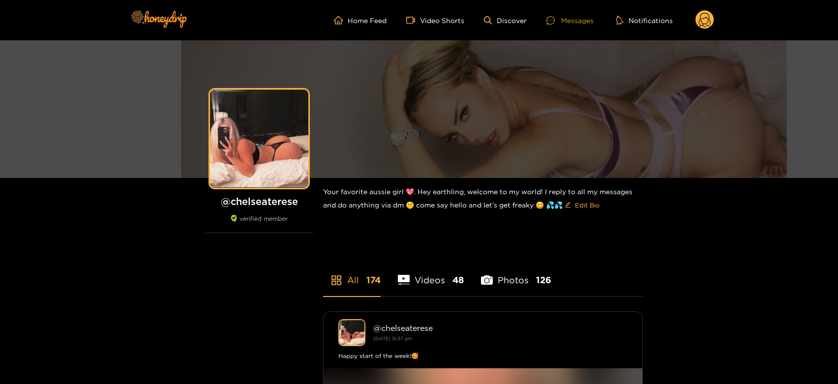 This screenshot has width=838, height=384. Describe the element at coordinates (351, 274) in the screenshot. I see `li: All` at that location.